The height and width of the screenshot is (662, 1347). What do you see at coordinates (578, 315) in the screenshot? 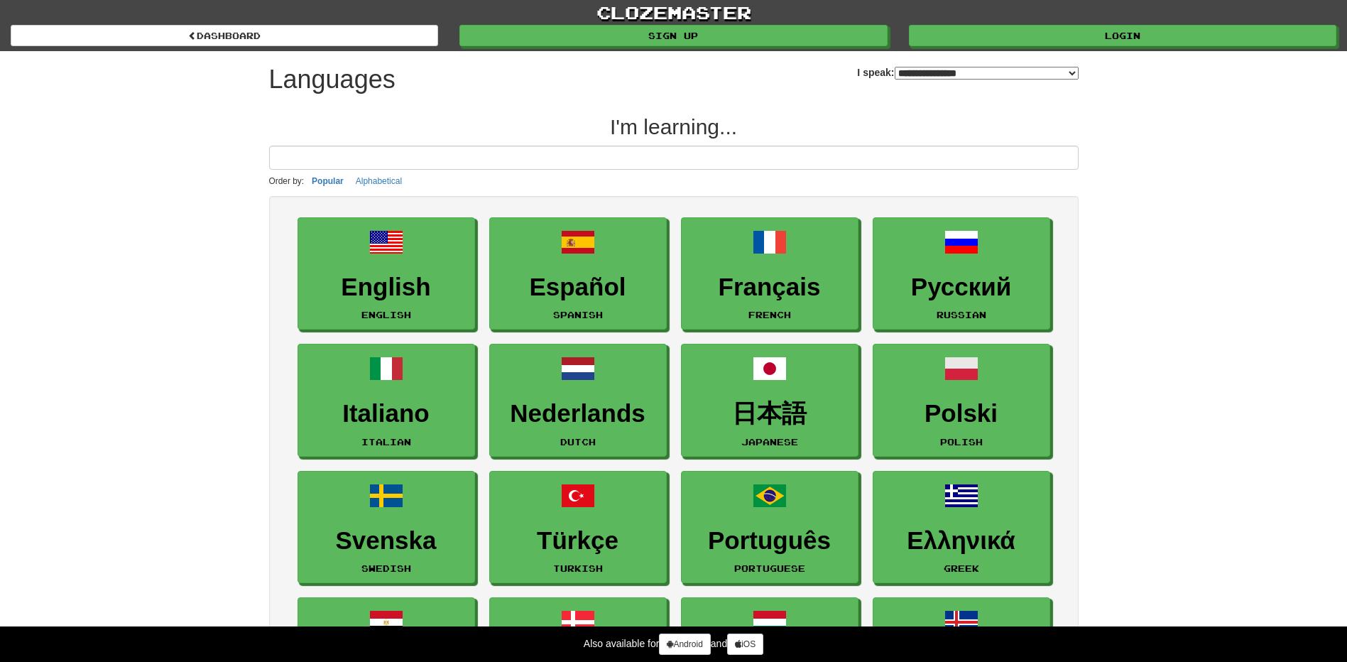
I see `small: Spanish` at bounding box center [578, 315].